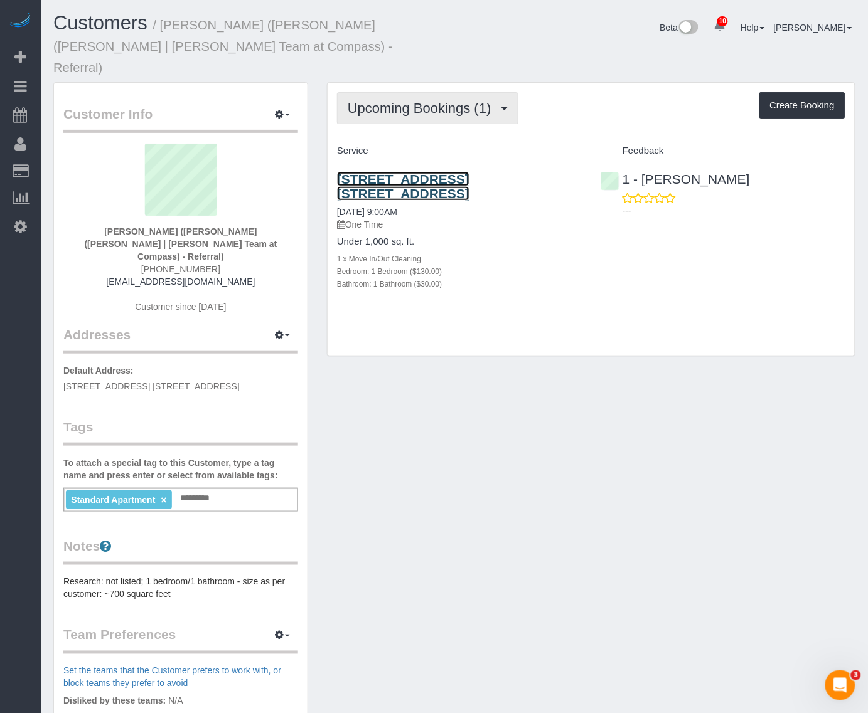 This screenshot has width=868, height=713. What do you see at coordinates (427, 108) in the screenshot?
I see `button: Upcoming Bookings (1)` at bounding box center [427, 108].